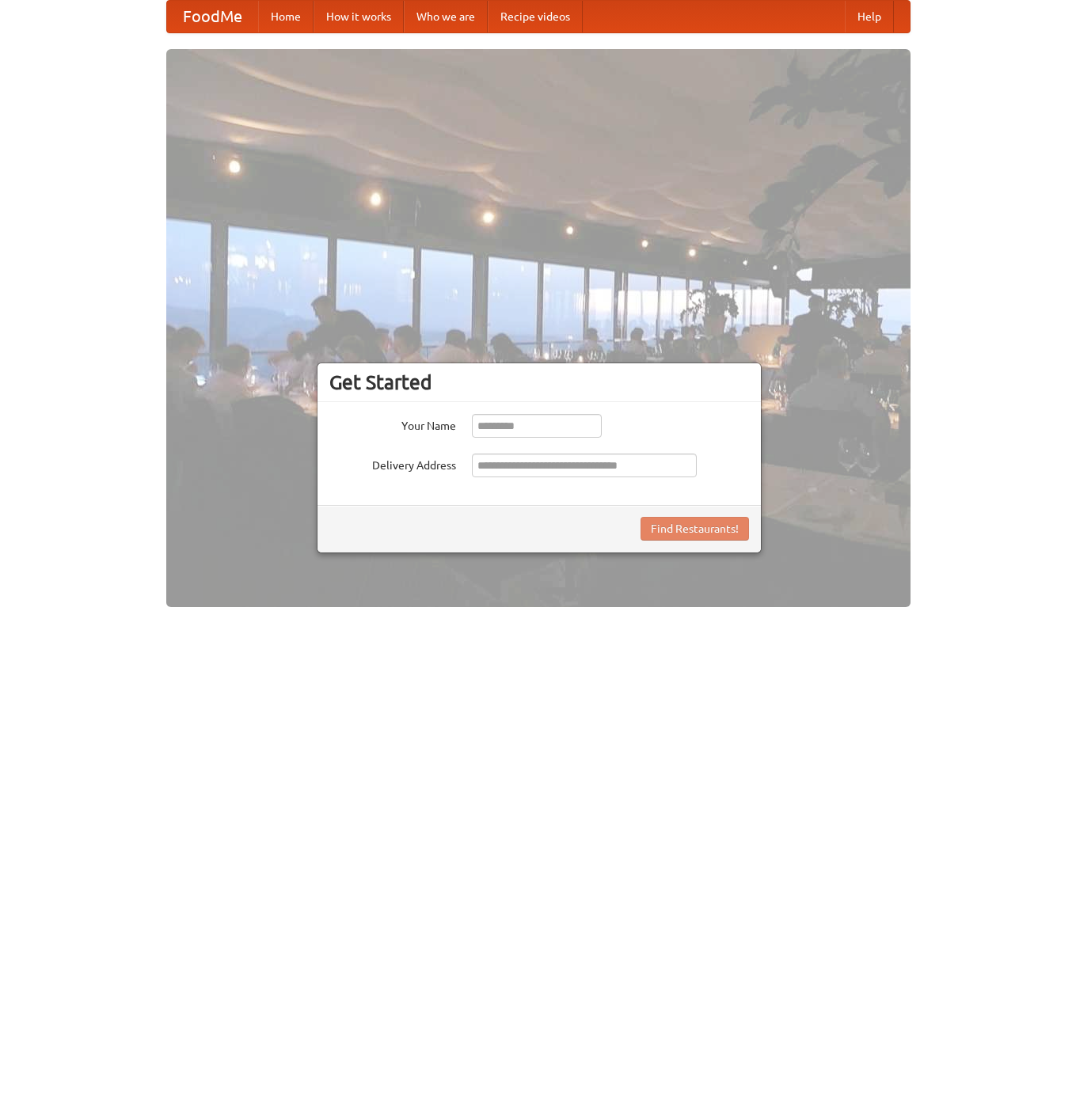  Describe the element at coordinates (286, 17) in the screenshot. I see `a: Home` at that location.